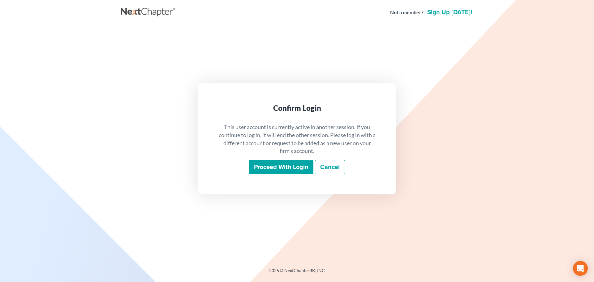 Image resolution: width=594 pixels, height=282 pixels. Describe the element at coordinates (297, 139) in the screenshot. I see `p: This user account is currently active in another session. If you continue to log in, it will end ...` at that location.